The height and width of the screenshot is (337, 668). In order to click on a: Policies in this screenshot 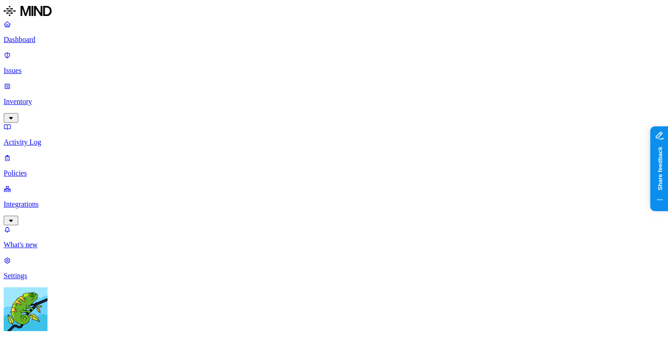, I will do `click(334, 166)`.